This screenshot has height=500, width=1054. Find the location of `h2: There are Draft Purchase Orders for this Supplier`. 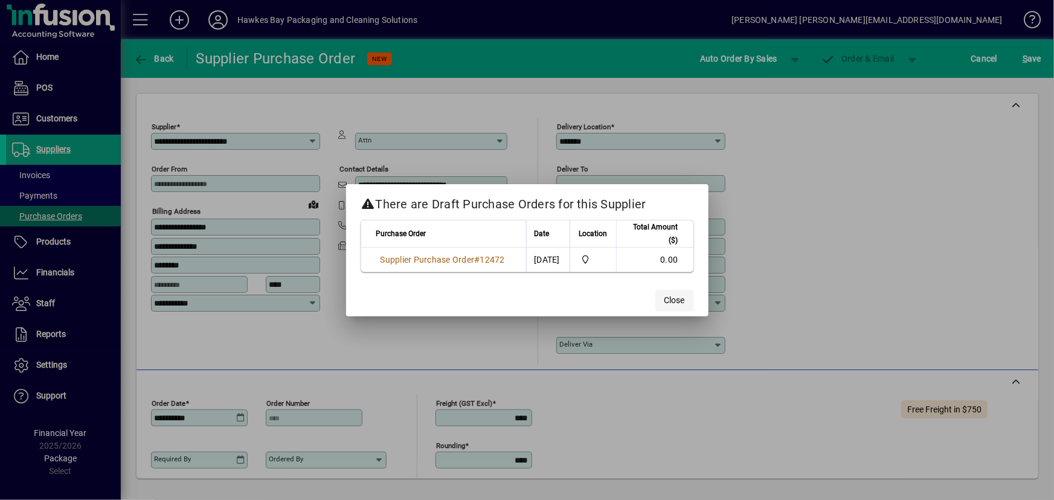

h2: There are Draft Purchase Orders for this Supplier is located at coordinates (528, 202).